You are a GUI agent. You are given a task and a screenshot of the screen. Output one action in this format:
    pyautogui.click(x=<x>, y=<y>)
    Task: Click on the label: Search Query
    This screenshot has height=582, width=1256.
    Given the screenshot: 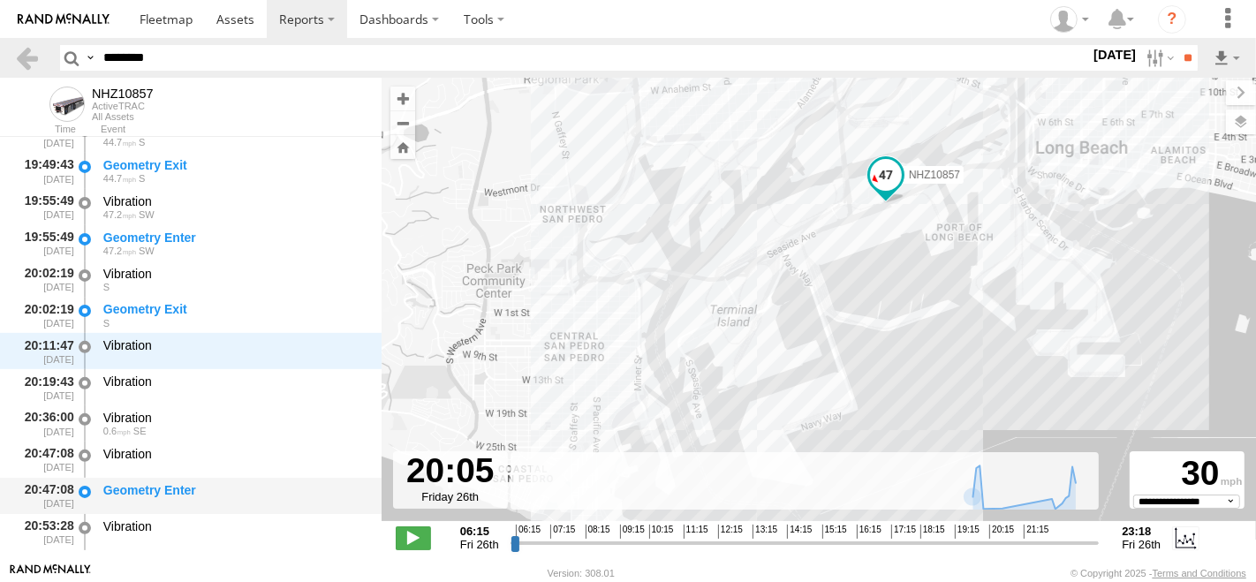 What is the action you would take?
    pyautogui.click(x=90, y=57)
    